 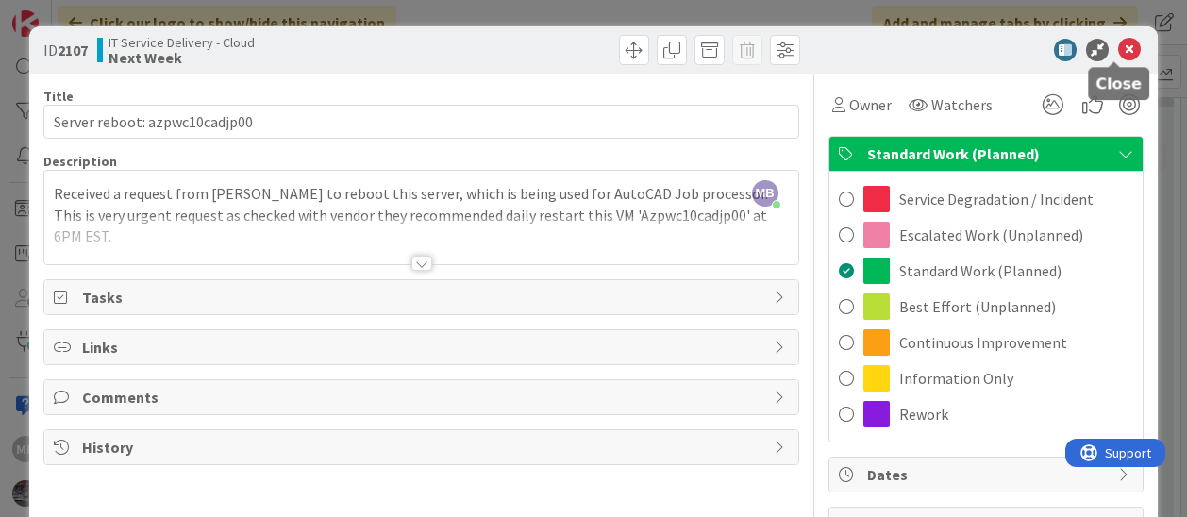 I want to click on span: Owner, so click(x=870, y=105).